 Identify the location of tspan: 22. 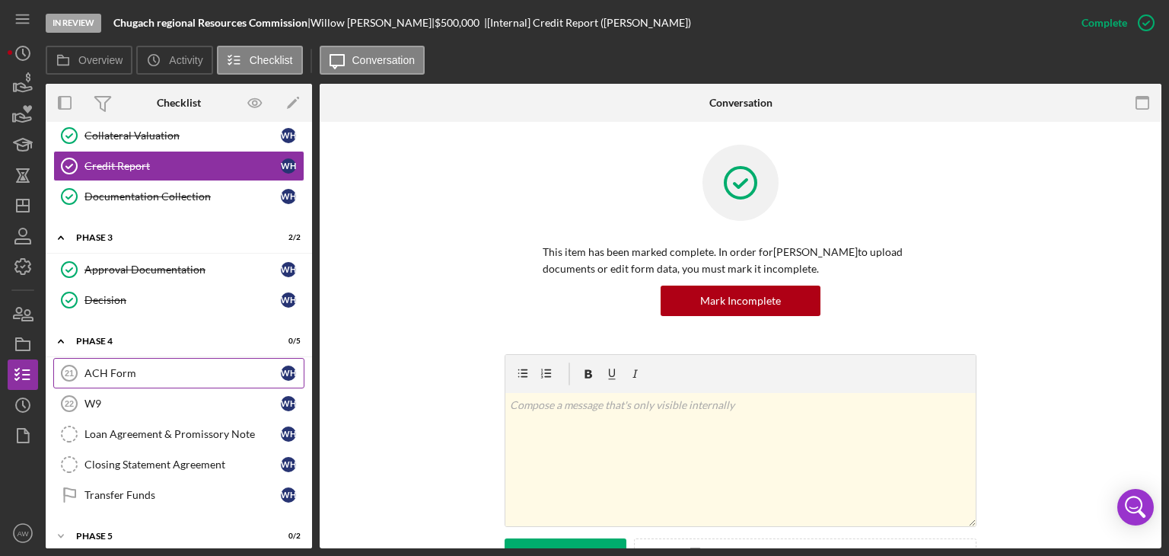
(69, 403).